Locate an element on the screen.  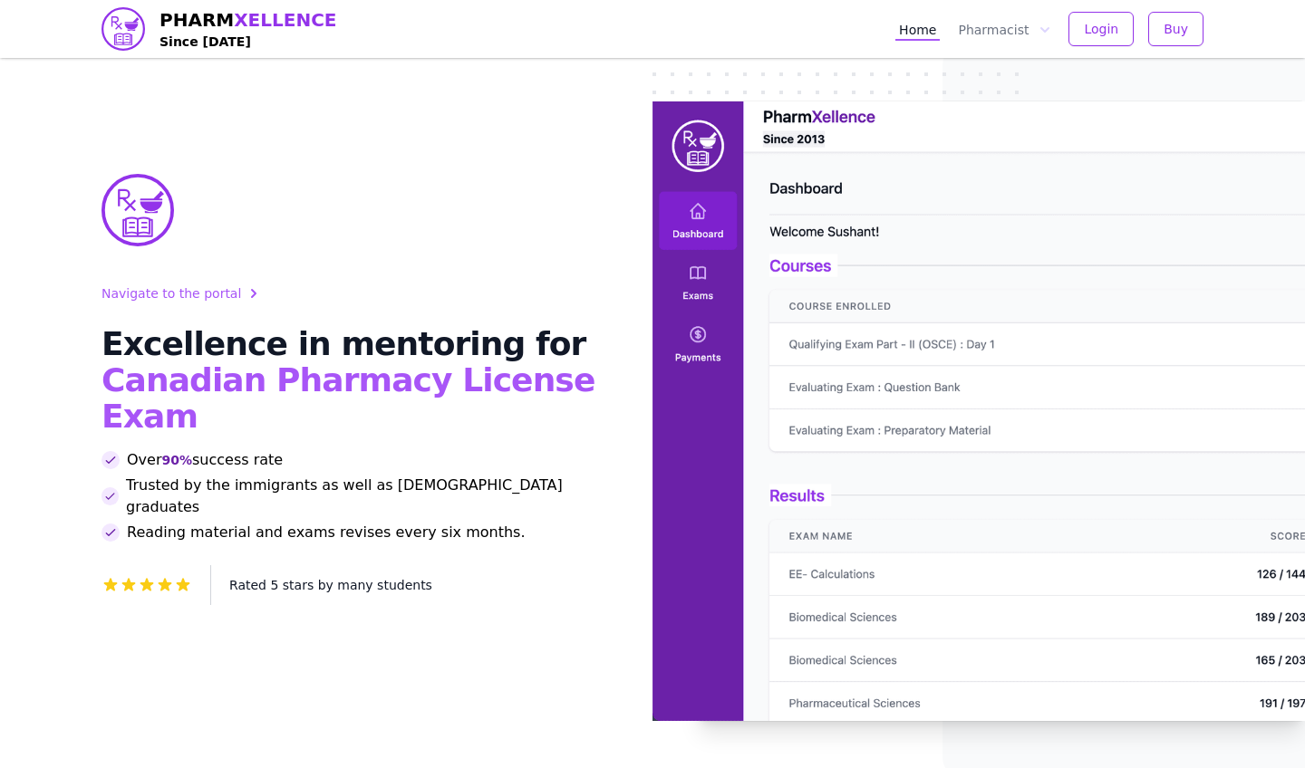
span: Buy is located at coordinates (1175, 29).